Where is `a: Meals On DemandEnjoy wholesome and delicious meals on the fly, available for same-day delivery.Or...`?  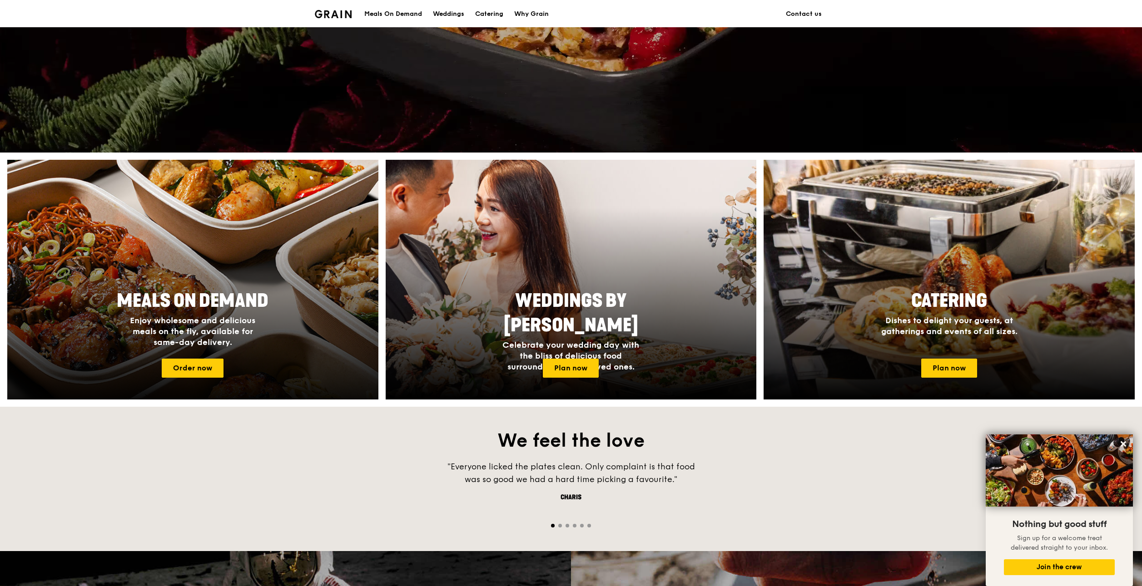 a: Meals On DemandEnjoy wholesome and delicious meals on the fly, available for same-day delivery.Or... is located at coordinates (193, 280).